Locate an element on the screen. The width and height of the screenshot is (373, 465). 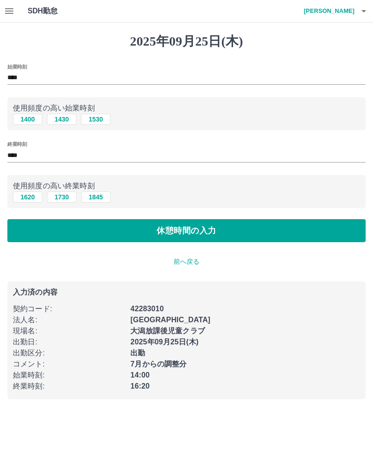
button: 1530 is located at coordinates (96, 119).